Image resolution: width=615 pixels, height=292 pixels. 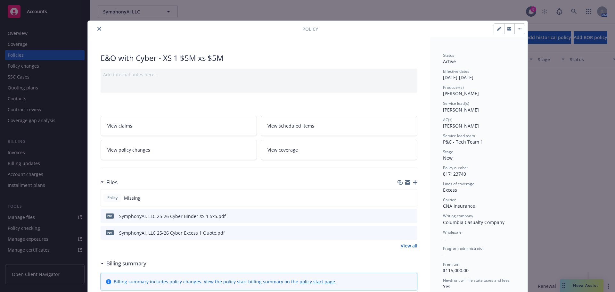 What do you see at coordinates (453, 232) in the screenshot?
I see `span: Wholesaler` at bounding box center [453, 232].